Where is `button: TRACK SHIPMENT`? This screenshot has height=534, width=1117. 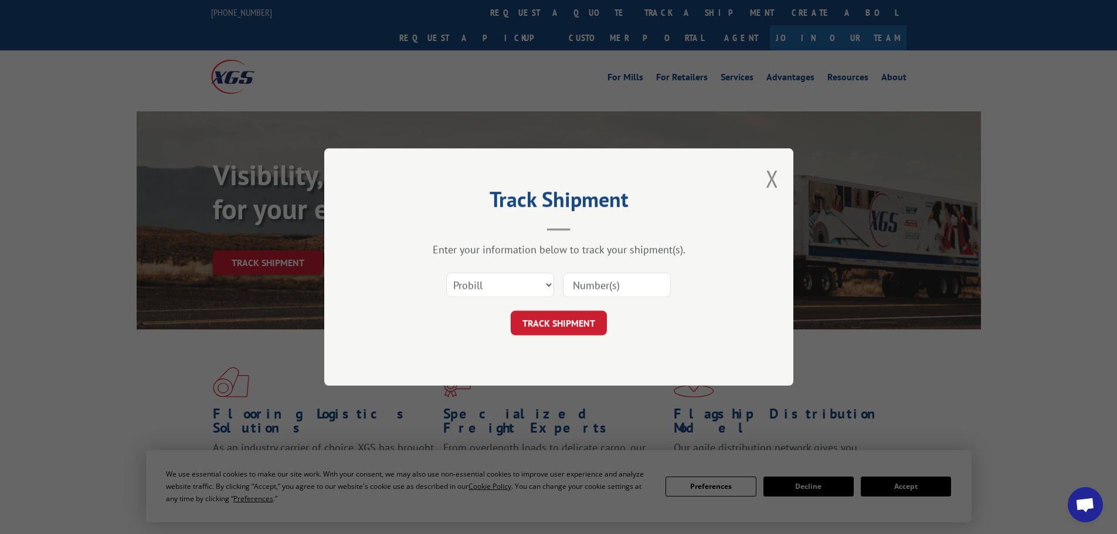 button: TRACK SHIPMENT is located at coordinates (559, 323).